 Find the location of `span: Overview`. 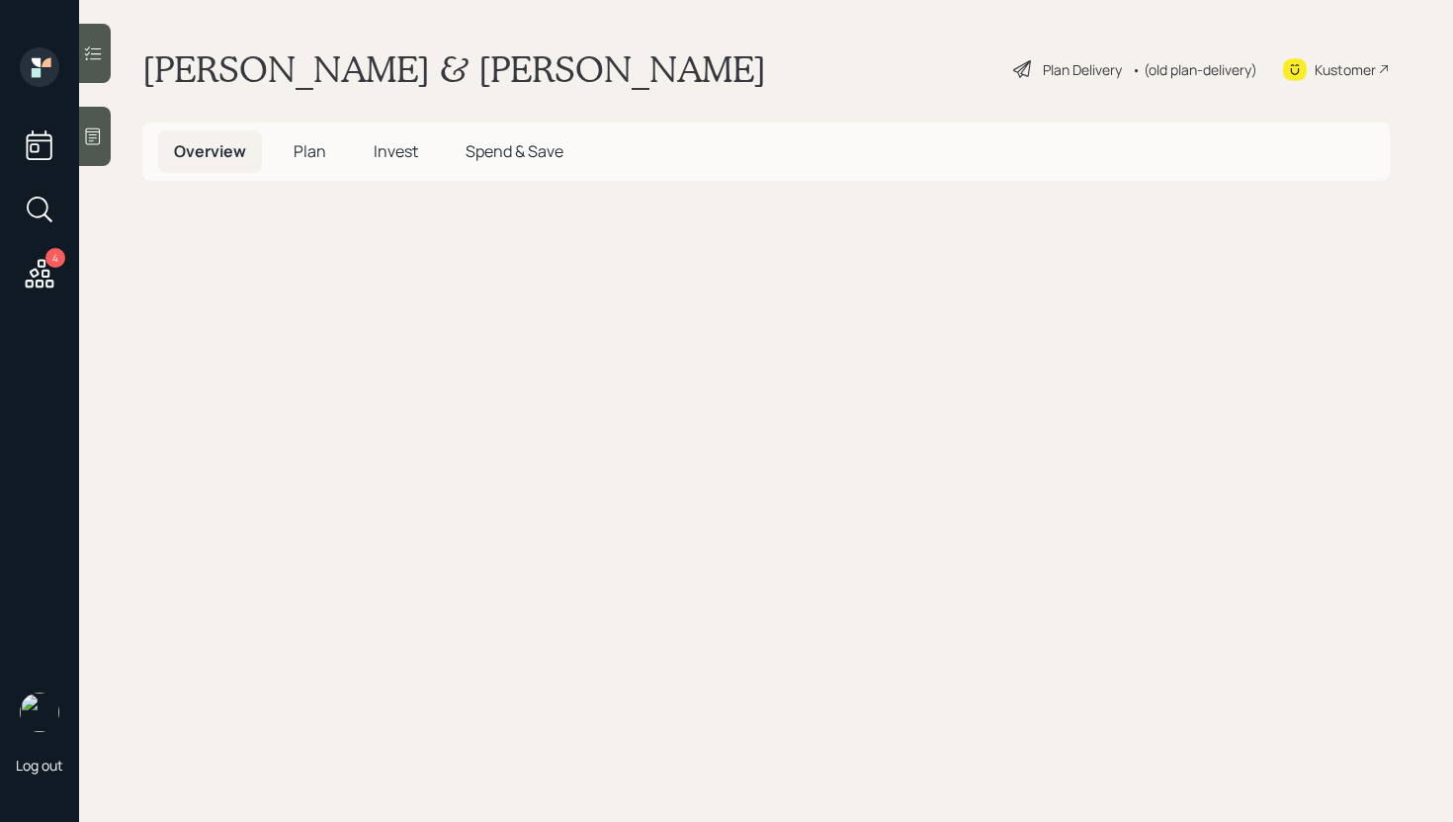

span: Overview is located at coordinates (209, 151).